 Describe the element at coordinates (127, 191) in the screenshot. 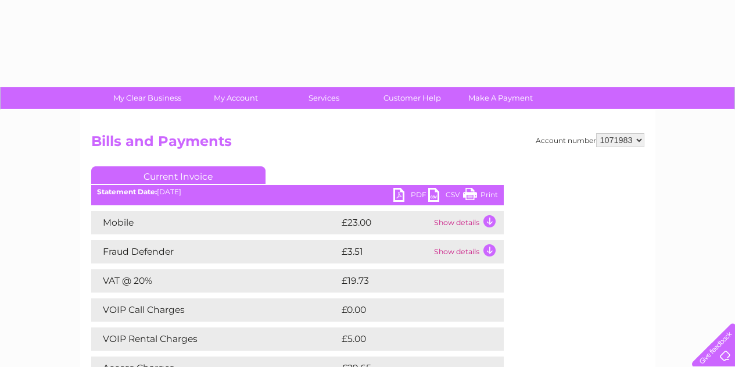

I see `b: Statement Date:` at that location.